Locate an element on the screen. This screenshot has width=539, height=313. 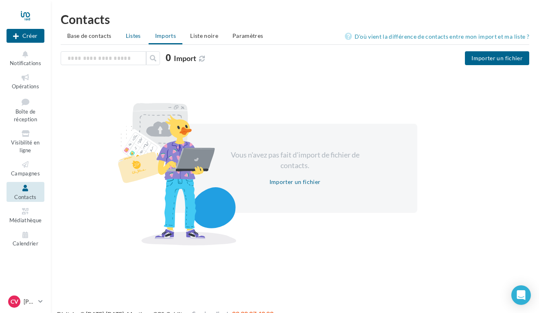
span: Liste noire is located at coordinates (204, 35).